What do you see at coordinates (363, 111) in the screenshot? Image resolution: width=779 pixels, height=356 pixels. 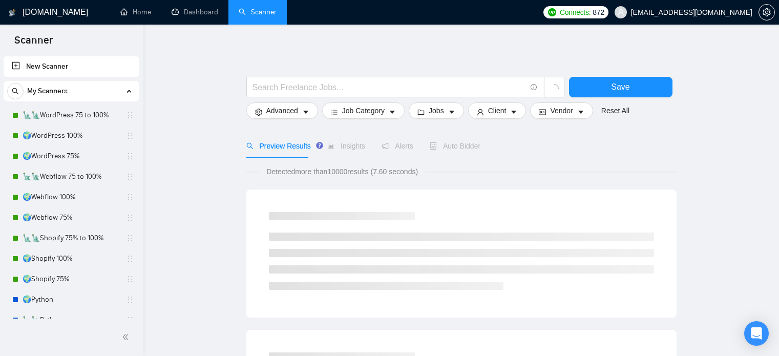 I see `button: barsJob Categorycaret-down` at bounding box center [363, 111].